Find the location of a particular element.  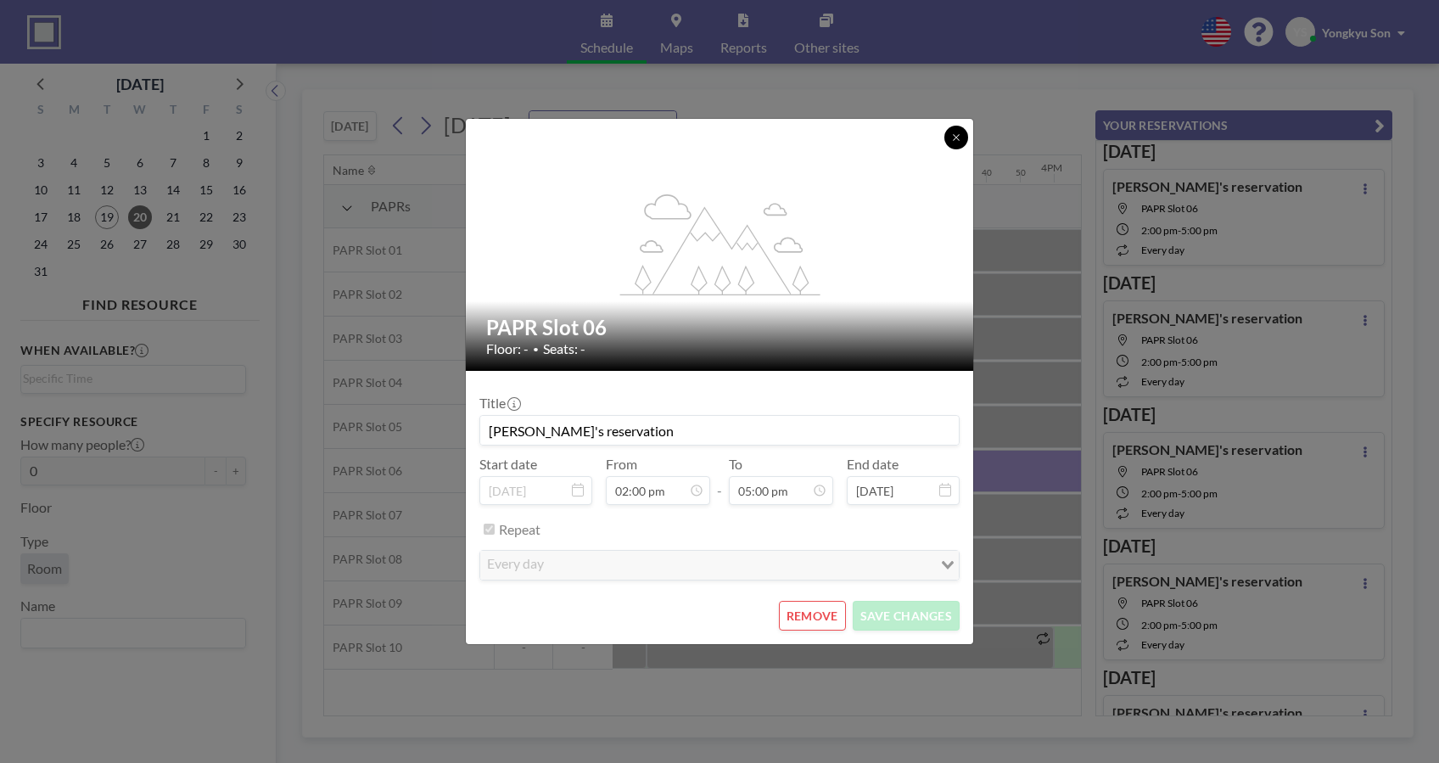

g: flex-grow: 1.2; is located at coordinates (720, 243).